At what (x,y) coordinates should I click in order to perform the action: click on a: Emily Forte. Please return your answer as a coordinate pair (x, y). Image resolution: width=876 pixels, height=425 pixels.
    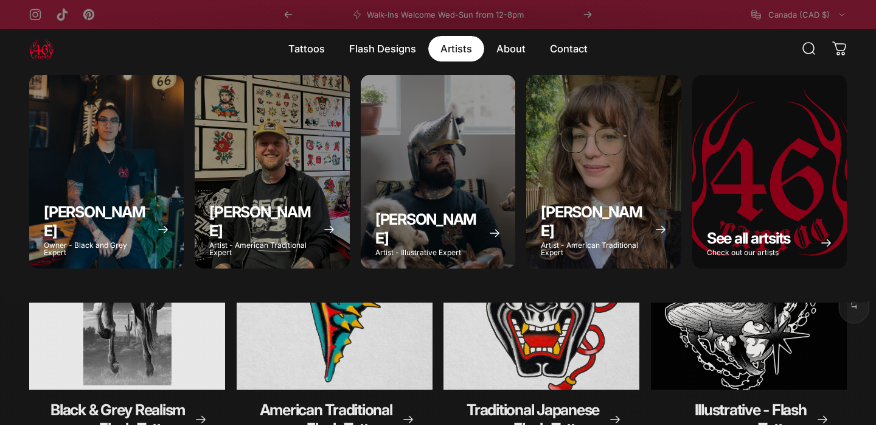
    Looking at the image, I should click on (604, 172).